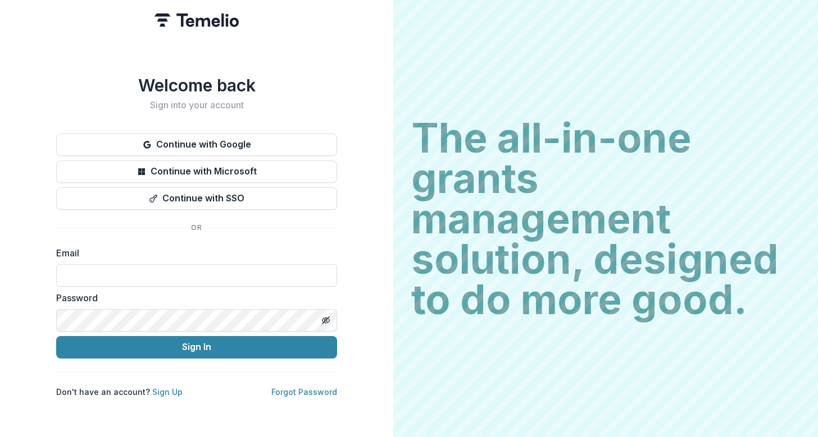 The height and width of the screenshot is (437, 818). What do you see at coordinates (197, 348) in the screenshot?
I see `button: Sign In` at bounding box center [197, 348].